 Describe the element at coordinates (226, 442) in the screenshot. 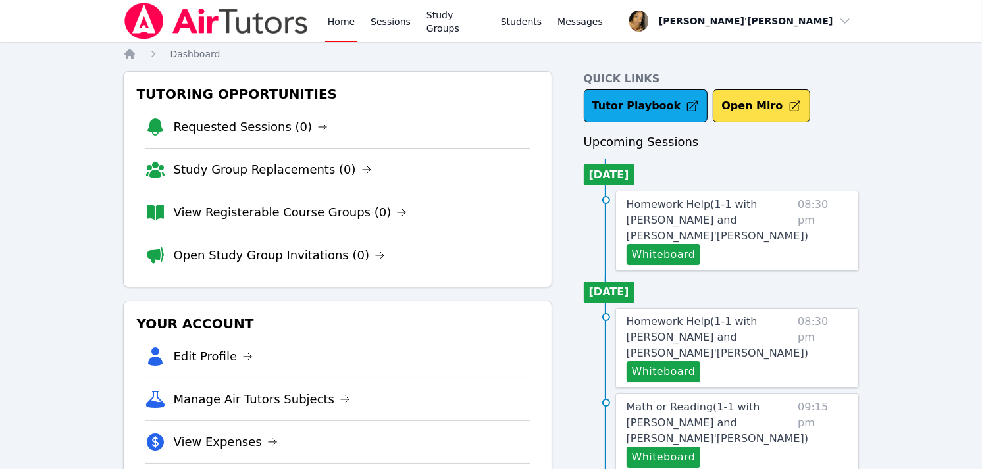

I see `a: View Expenses` at that location.